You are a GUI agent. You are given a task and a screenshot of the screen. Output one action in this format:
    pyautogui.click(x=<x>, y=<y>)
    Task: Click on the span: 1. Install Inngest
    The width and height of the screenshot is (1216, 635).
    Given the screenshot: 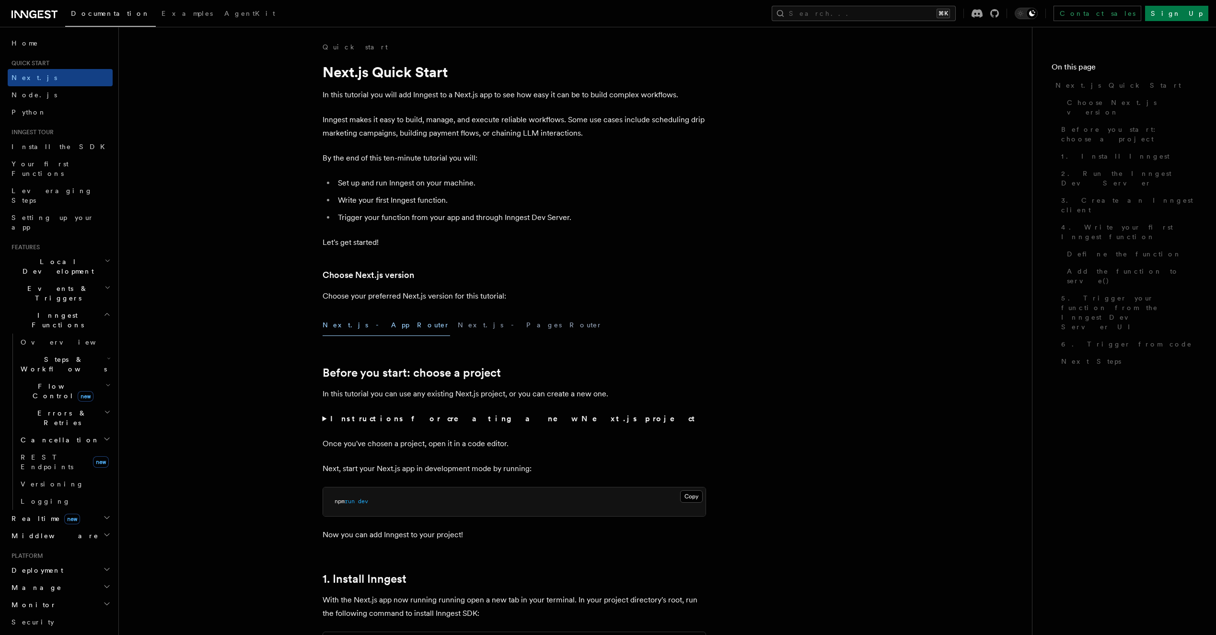 What is the action you would take?
    pyautogui.click(x=1116, y=156)
    